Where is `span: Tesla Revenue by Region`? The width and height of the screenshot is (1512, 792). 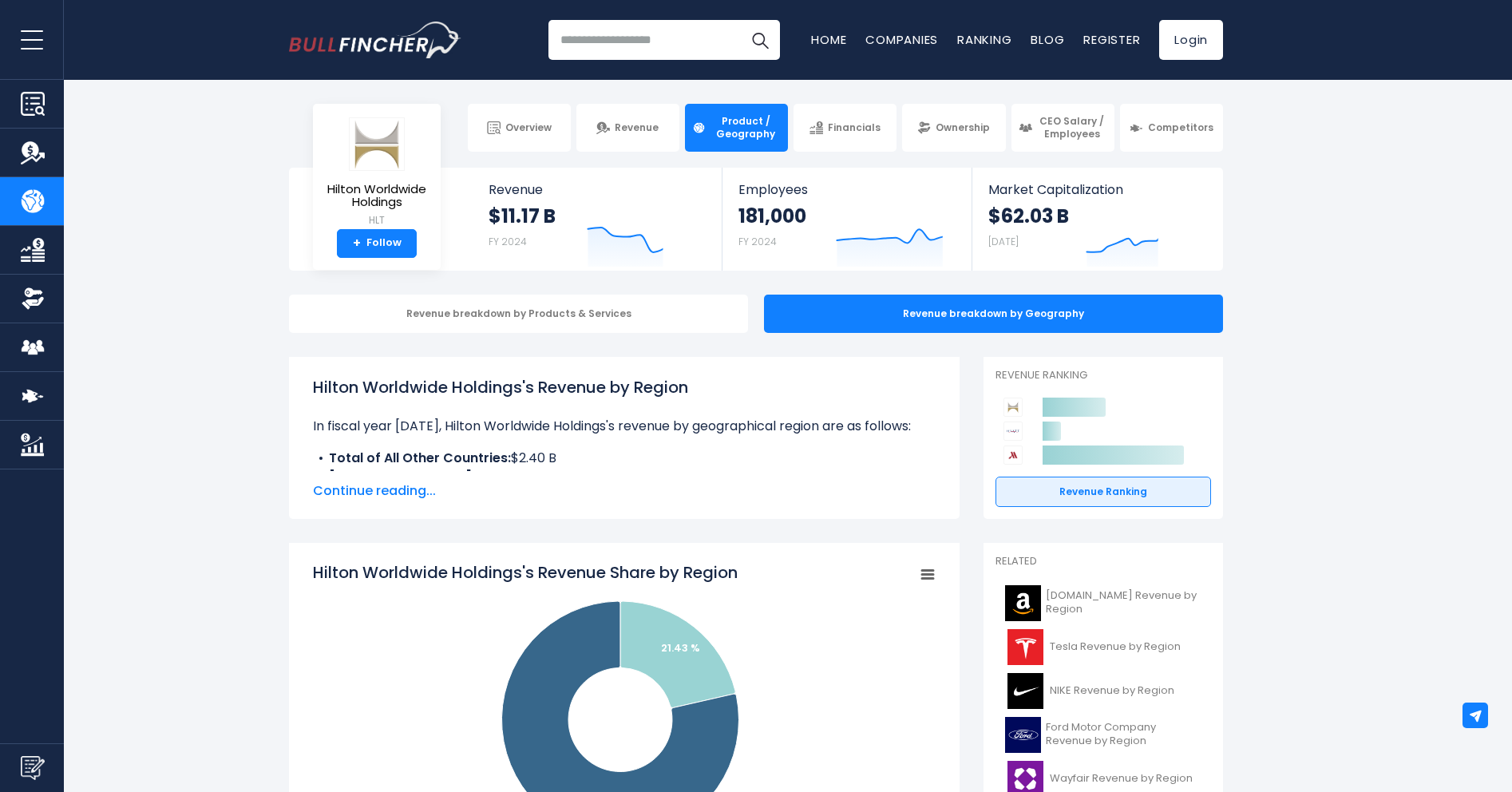
span: Tesla Revenue by Region is located at coordinates (1115, 647).